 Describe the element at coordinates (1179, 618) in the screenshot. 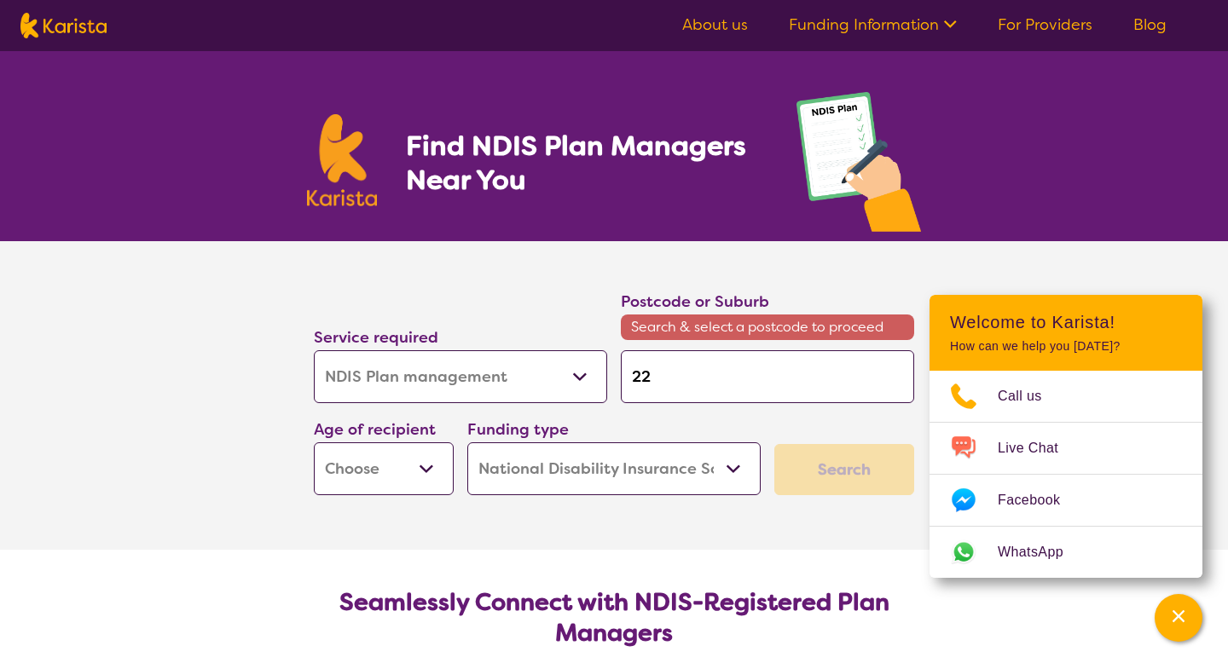

I see `button: Channel Menu` at that location.